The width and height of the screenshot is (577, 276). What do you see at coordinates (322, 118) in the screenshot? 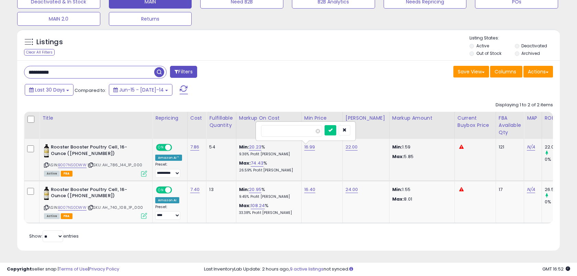
I see `div: Min Price` at bounding box center [322, 118].